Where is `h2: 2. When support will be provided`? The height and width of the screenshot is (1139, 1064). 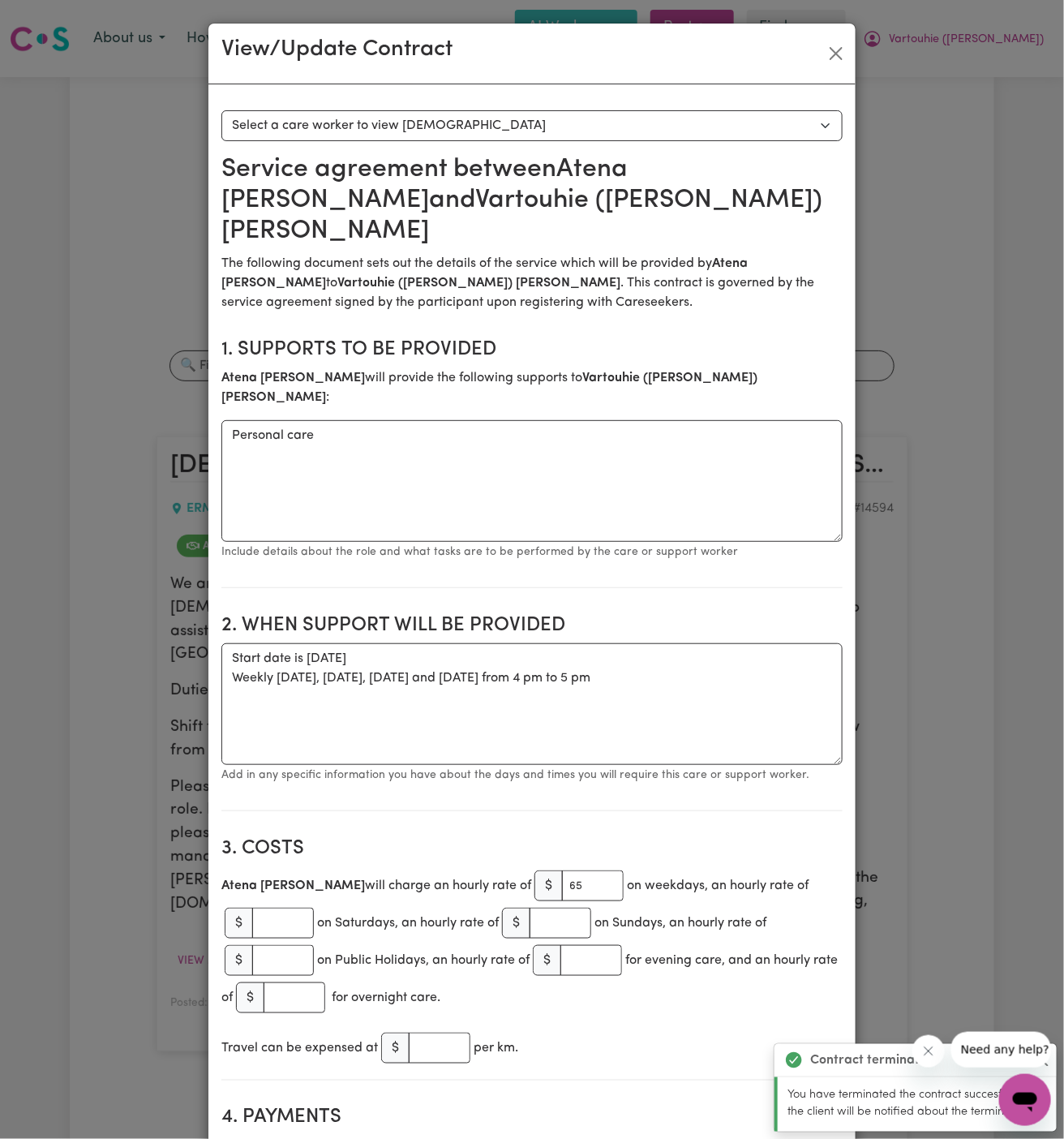 h2: 2. When support will be provided is located at coordinates (532, 625).